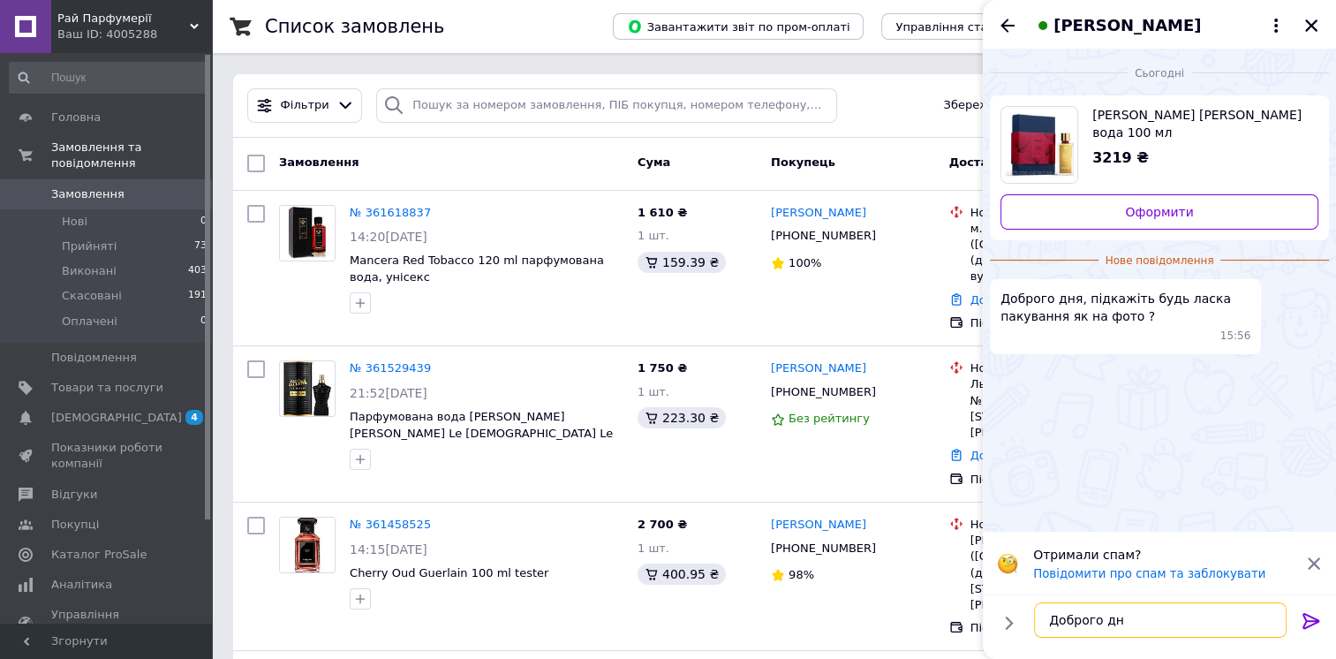 The height and width of the screenshot is (659, 1336). What do you see at coordinates (449, 572) in the screenshot?
I see `a: Cherry Oud Guerlain 100 ml tester` at bounding box center [449, 572].